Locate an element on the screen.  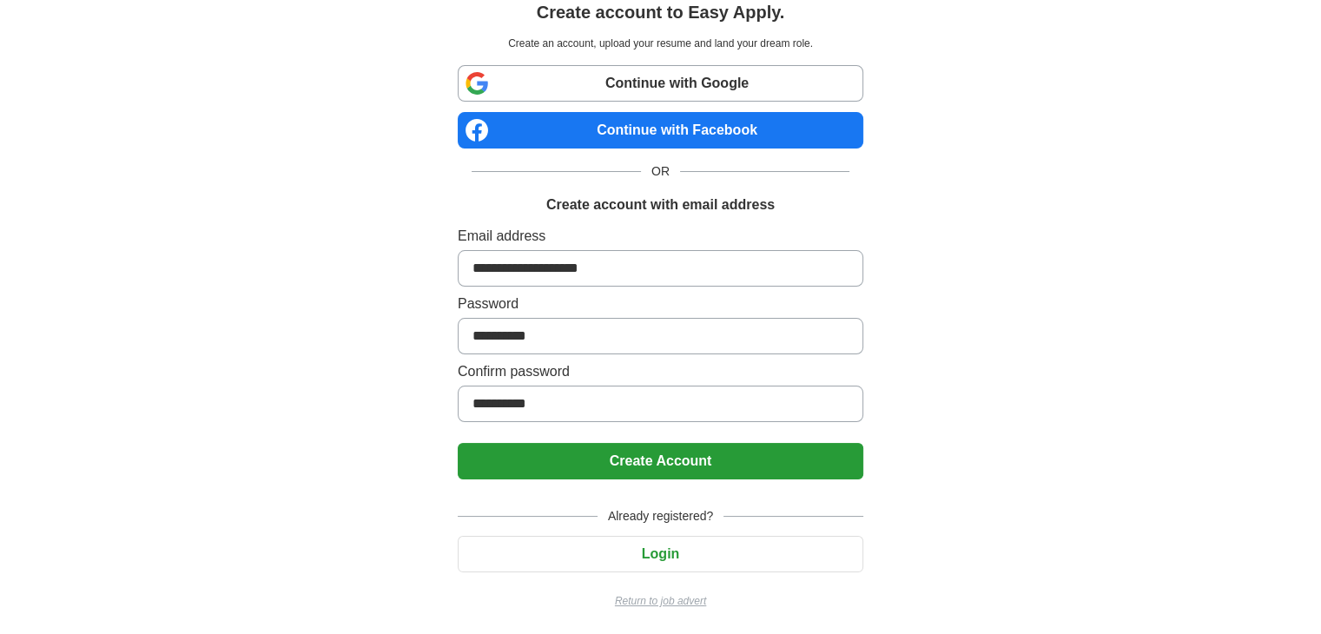
a: Return to job advert is located at coordinates (660, 601).